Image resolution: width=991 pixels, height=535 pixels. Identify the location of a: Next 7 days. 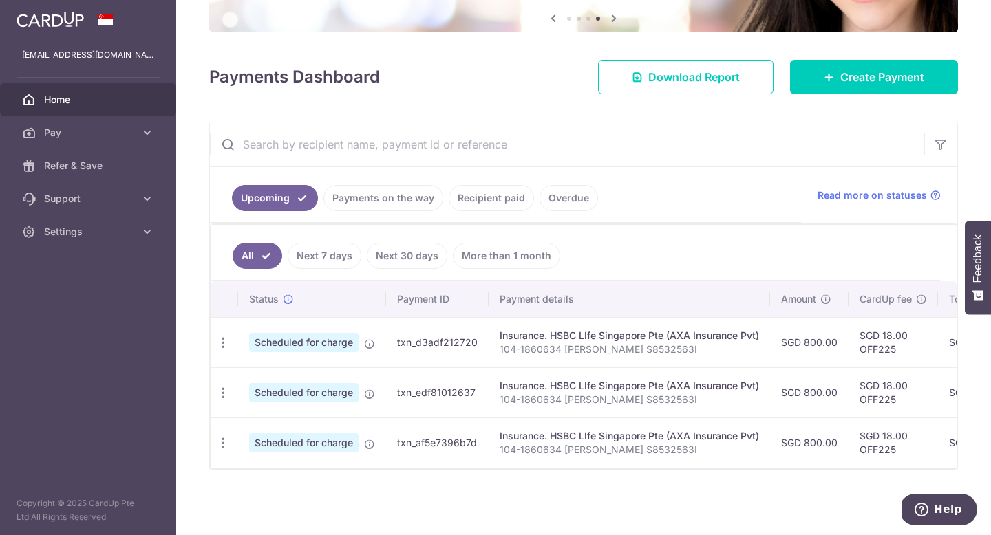
(324, 256).